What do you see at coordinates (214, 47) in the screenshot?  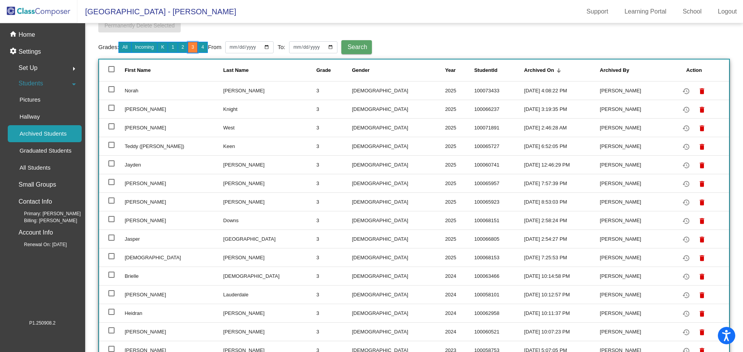 I see `a: From` at bounding box center [214, 47].